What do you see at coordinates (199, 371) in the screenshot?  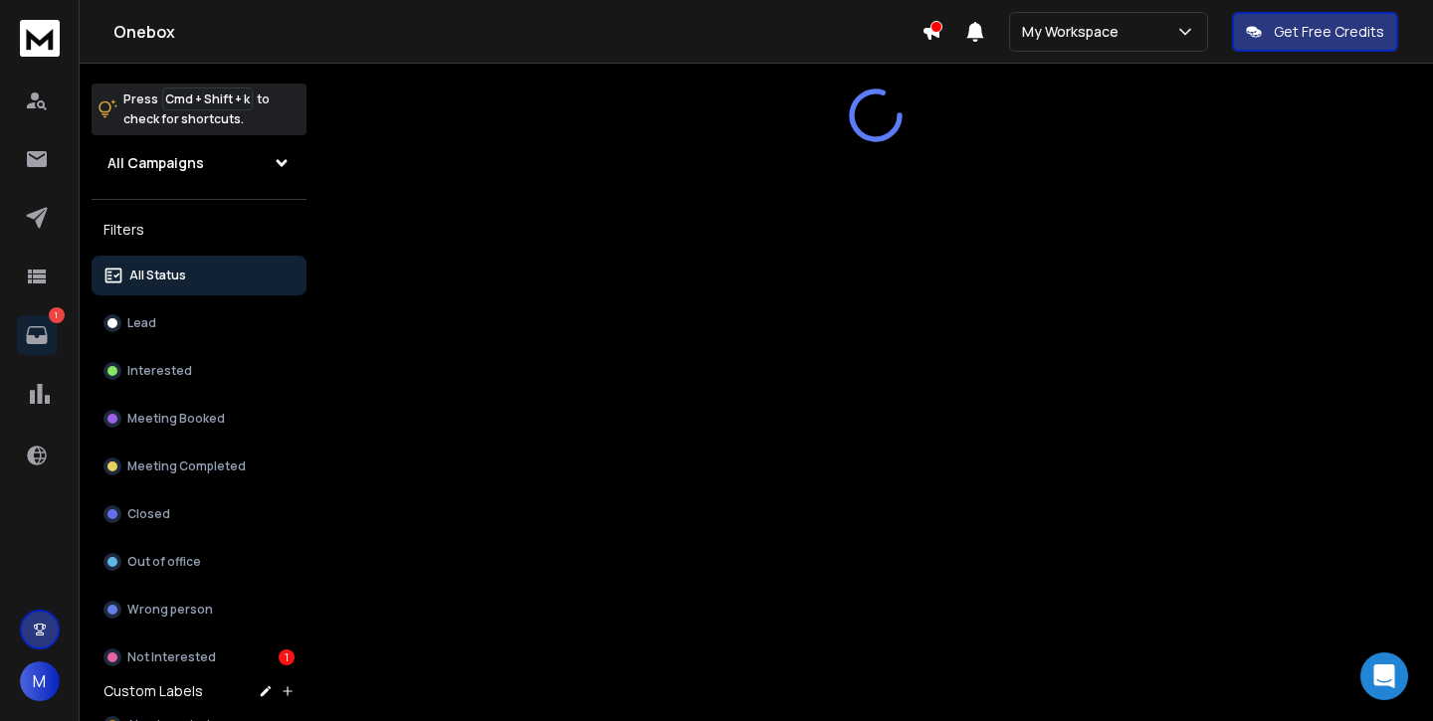 I see `button: Interested` at bounding box center [199, 371].